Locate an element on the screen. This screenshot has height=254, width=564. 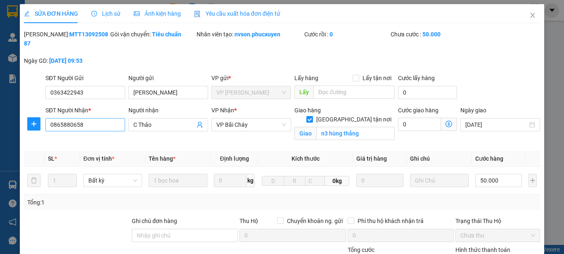
b: nvson.phucxuyen is located at coordinates (257, 34).